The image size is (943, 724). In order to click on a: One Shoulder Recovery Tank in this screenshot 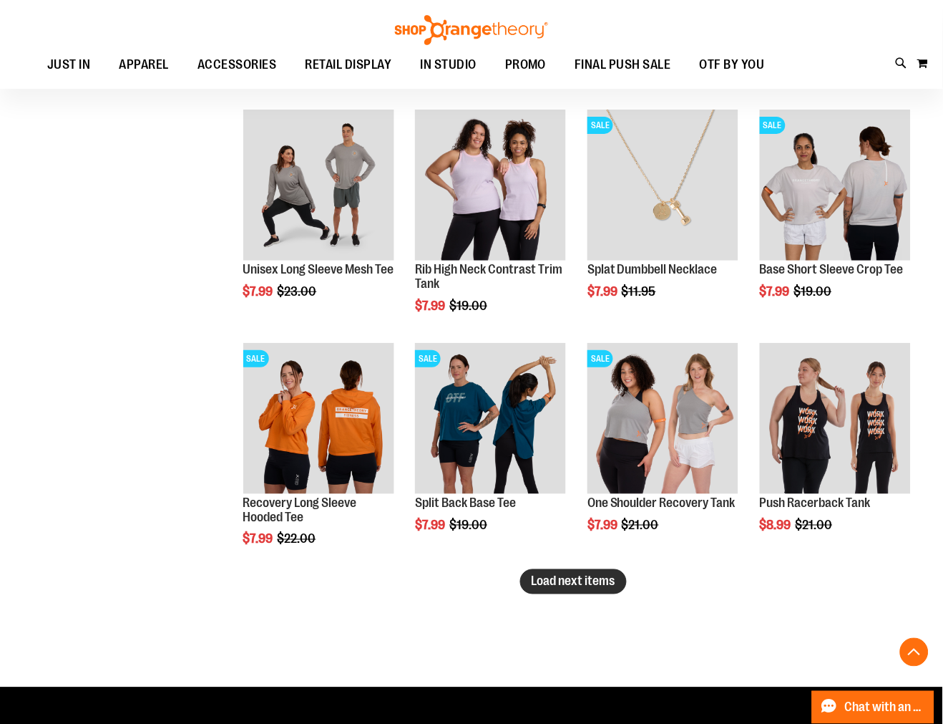, I will do `click(661, 502)`.